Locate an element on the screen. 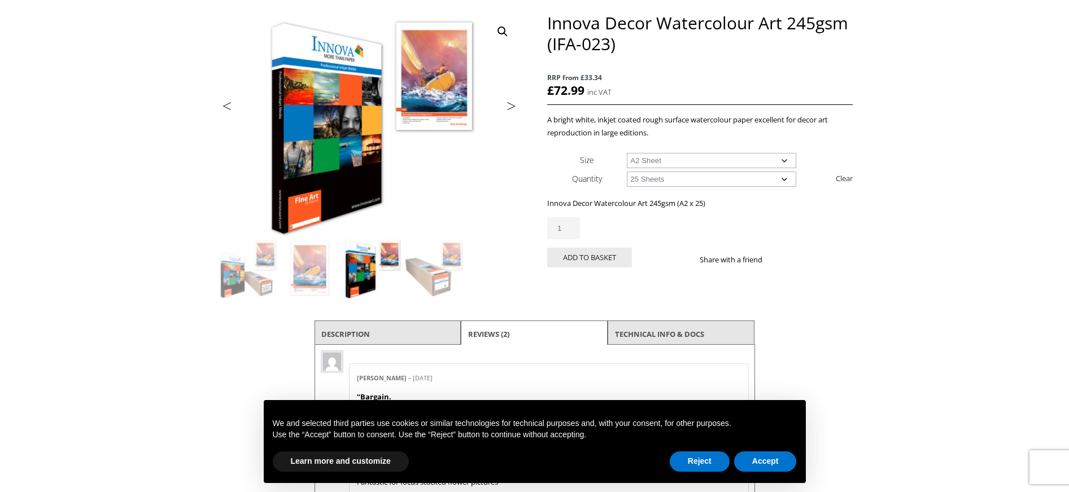 The image size is (1069, 492). img: Innova Decor Watercolour Art 245gsm (IFA-023) is located at coordinates (248, 269).